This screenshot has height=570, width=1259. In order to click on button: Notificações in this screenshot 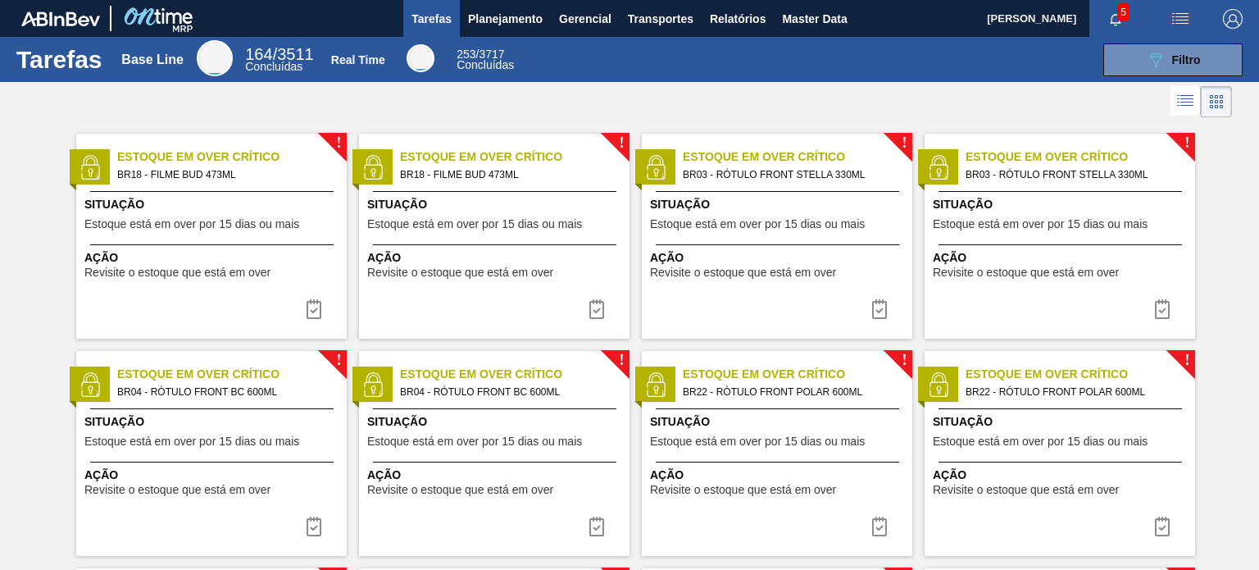, I will do `click(1116, 19)`.